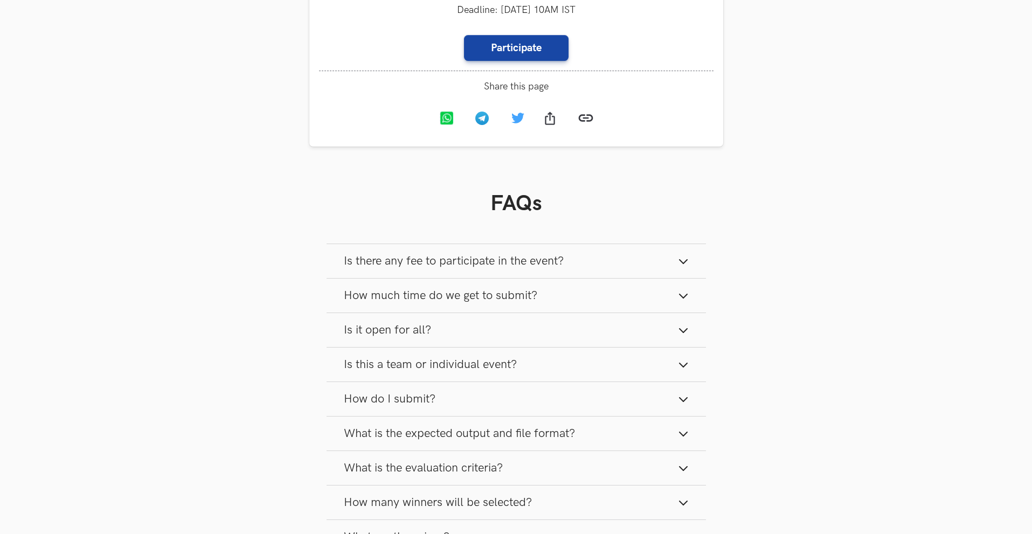 The width and height of the screenshot is (1032, 534). I want to click on img: Whatsapp, so click(446, 118).